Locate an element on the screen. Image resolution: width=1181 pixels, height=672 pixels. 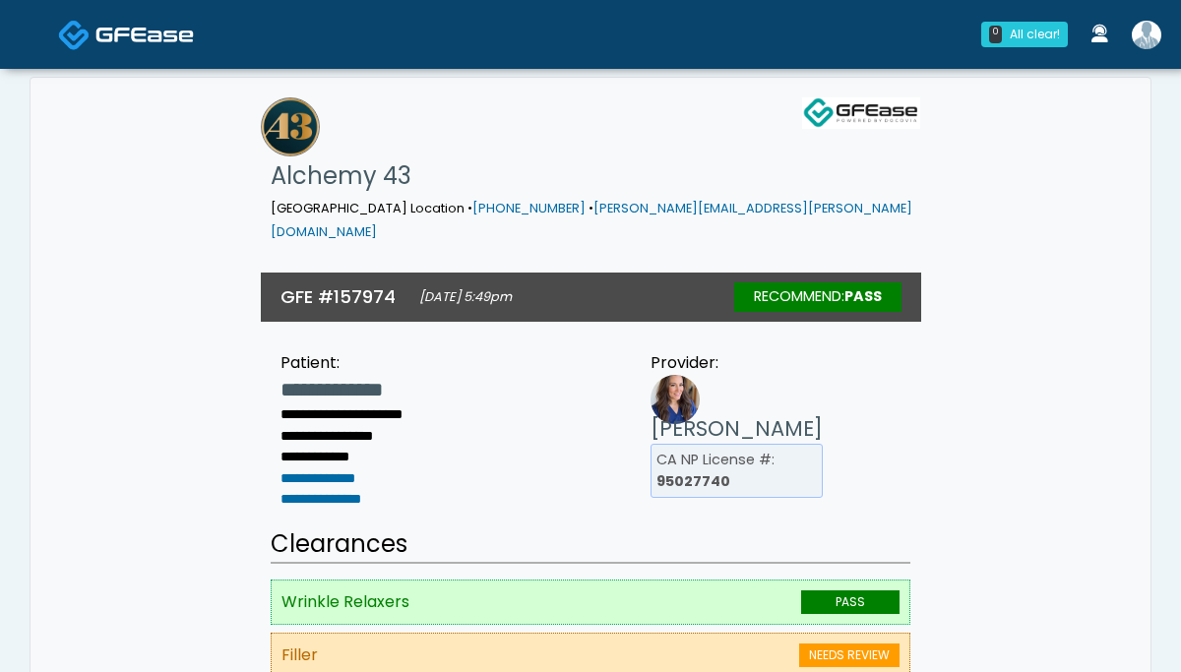
span: NEEDS REVIEW is located at coordinates (850, 656).